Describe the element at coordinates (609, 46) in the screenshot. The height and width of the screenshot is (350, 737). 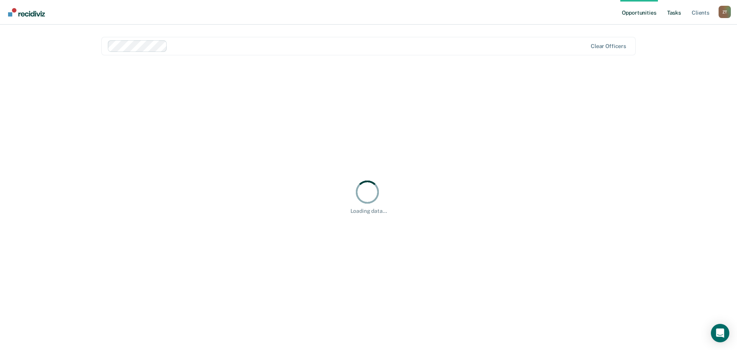
I see `div: Clear officers` at that location.